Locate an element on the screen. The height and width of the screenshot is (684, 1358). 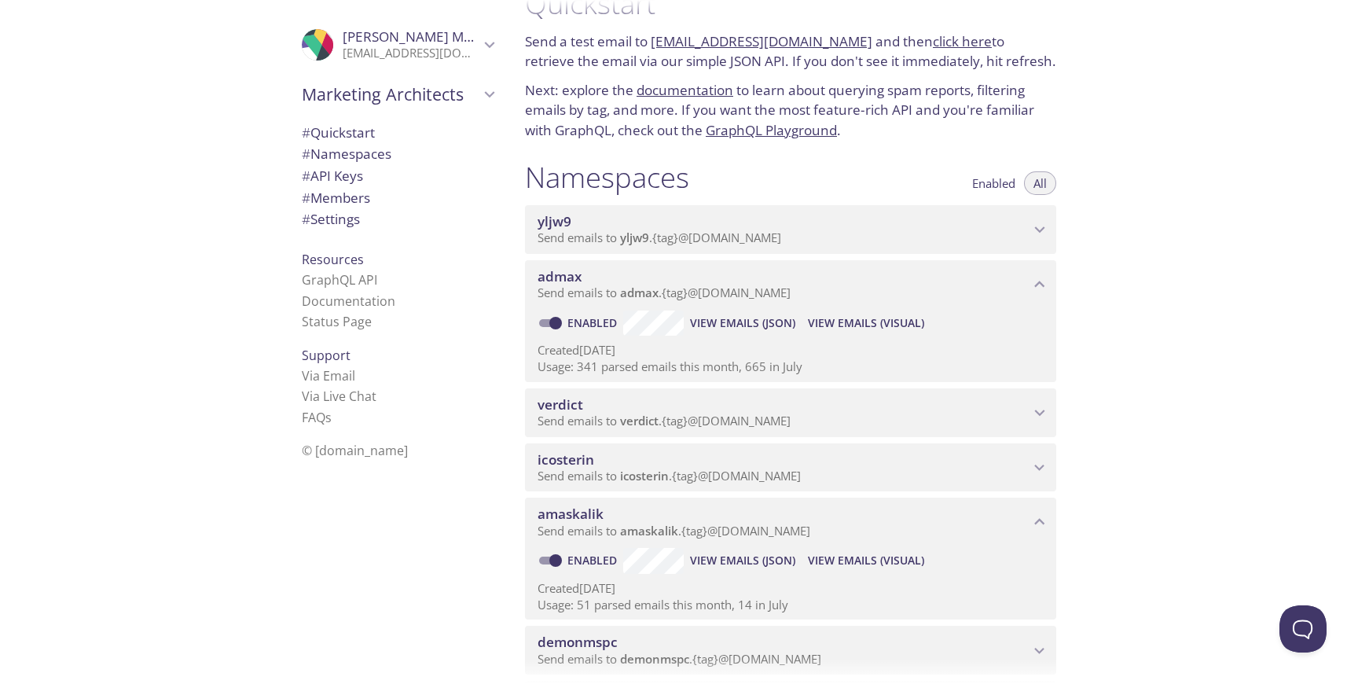
span: Quickstart is located at coordinates (338, 132).